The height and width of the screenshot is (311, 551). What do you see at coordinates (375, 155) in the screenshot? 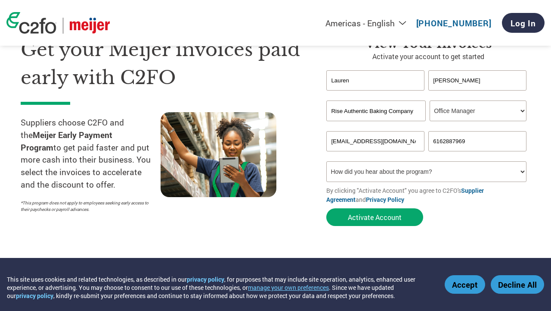
I see `div: Inavlid Email Address` at bounding box center [375, 155].